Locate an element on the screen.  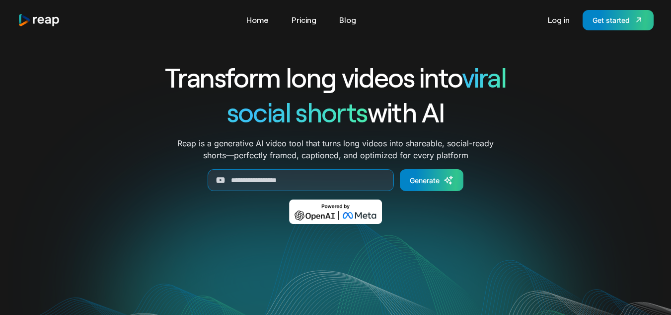
a: Home is located at coordinates (257, 20).